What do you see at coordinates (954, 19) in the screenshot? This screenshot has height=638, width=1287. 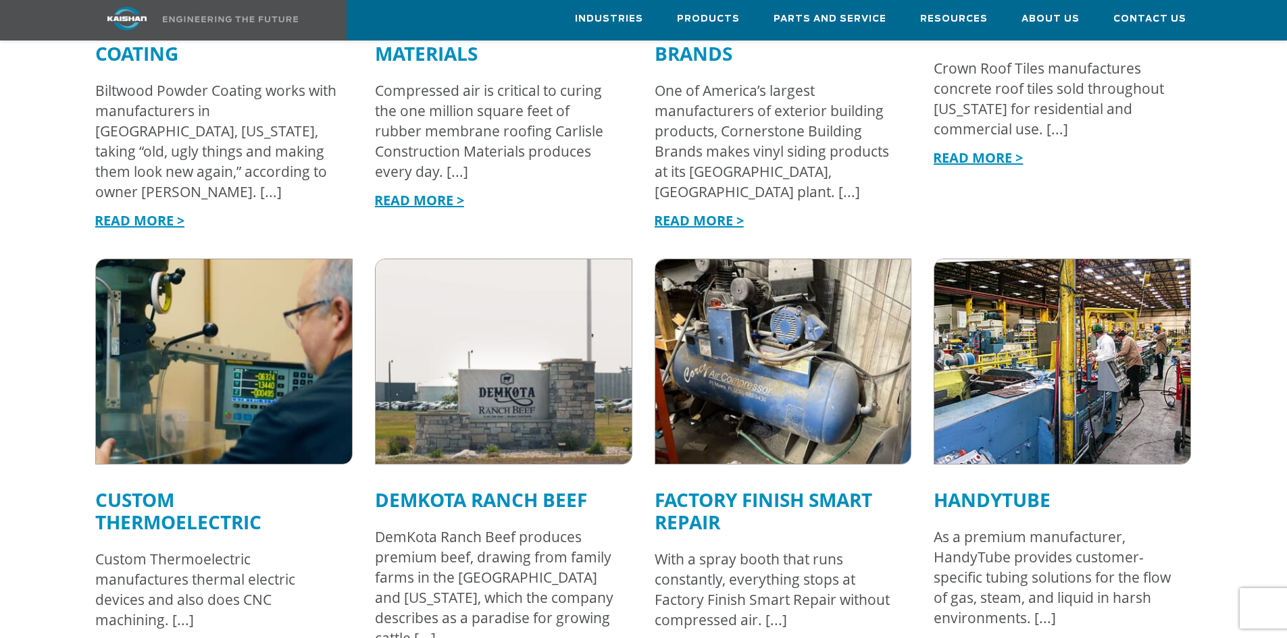 I see `span: Resources` at bounding box center [954, 19].